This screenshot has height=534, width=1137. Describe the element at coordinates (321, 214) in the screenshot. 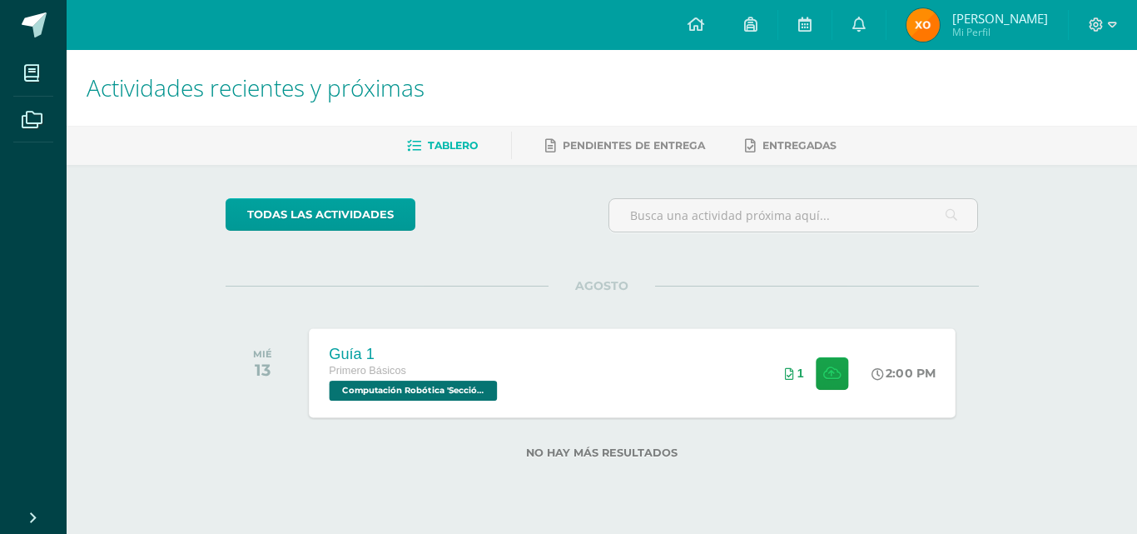

I see `a: todas las Actividades` at that location.